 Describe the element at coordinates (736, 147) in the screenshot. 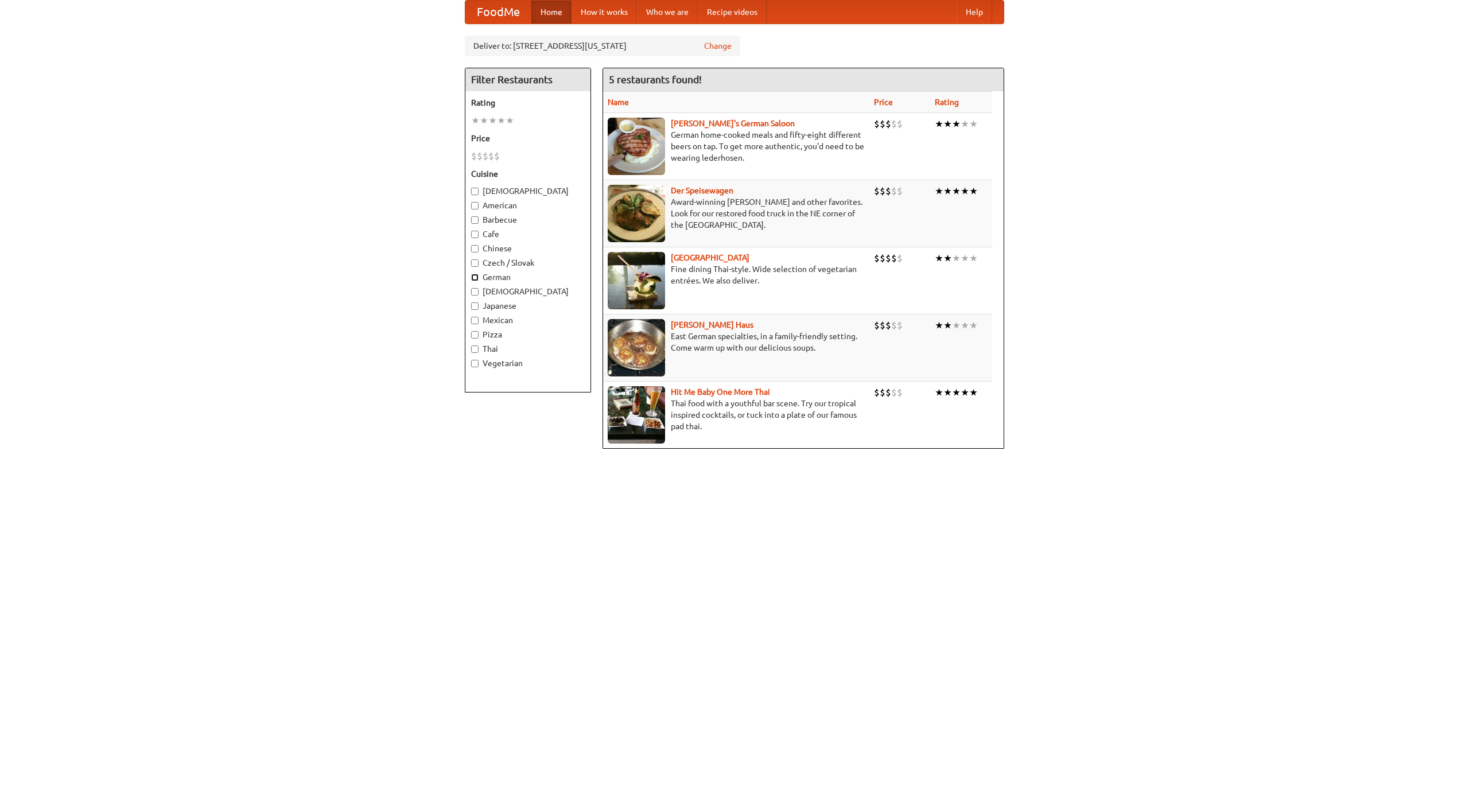

I see `p: German home-cooked meals and fifty-eight different beers on tap. To get more authentic, you'd nee...` at that location.